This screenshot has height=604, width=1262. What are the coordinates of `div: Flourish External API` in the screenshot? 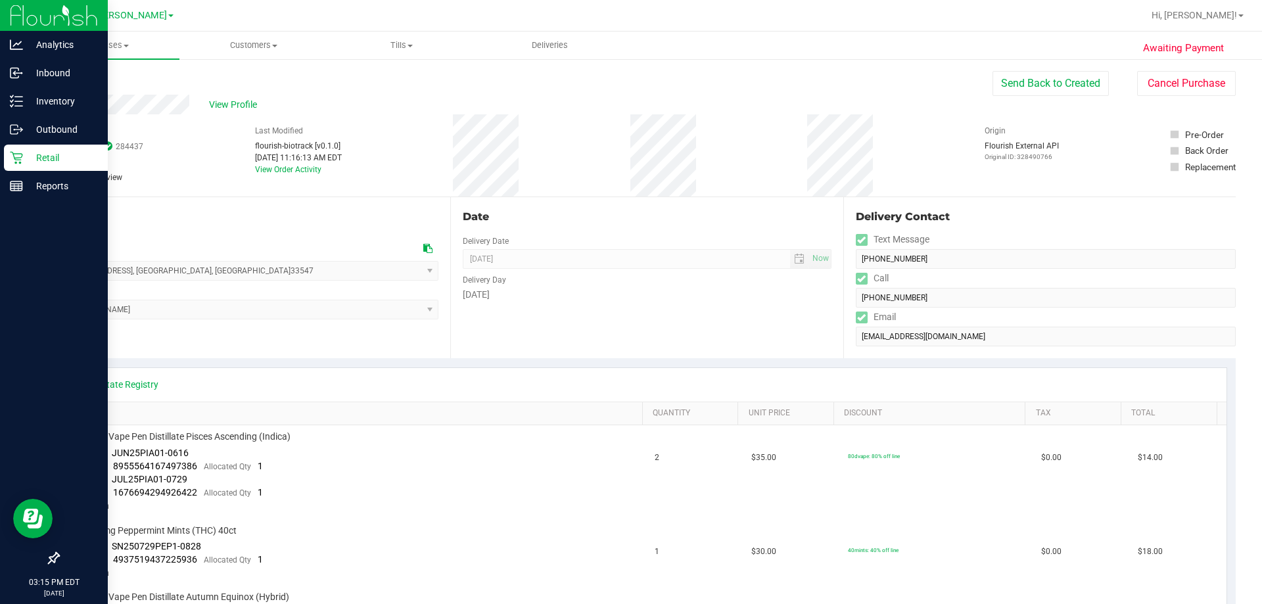 It's located at (1022, 151).